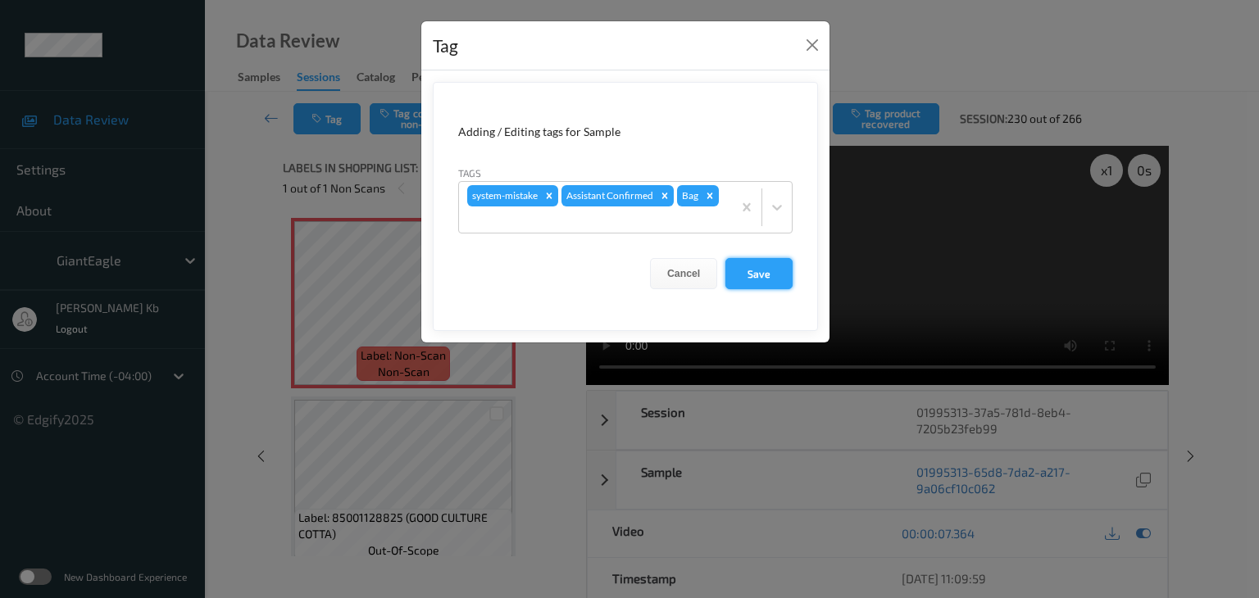 The height and width of the screenshot is (598, 1259). What do you see at coordinates (684, 274) in the screenshot?
I see `button: Cancel` at bounding box center [684, 274].